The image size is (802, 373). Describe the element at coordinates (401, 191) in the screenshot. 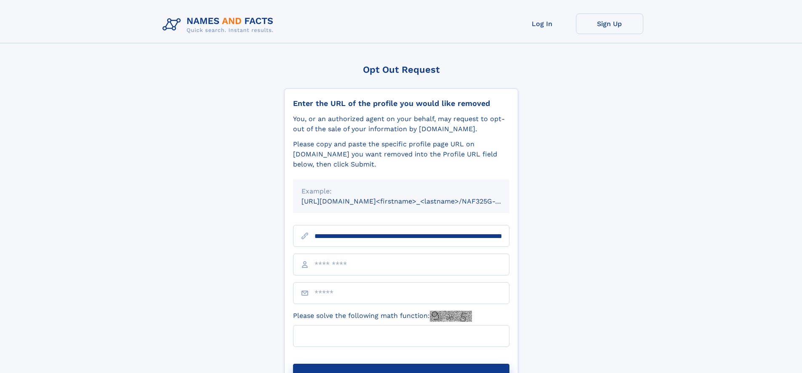

I see `div: Example:` at that location.